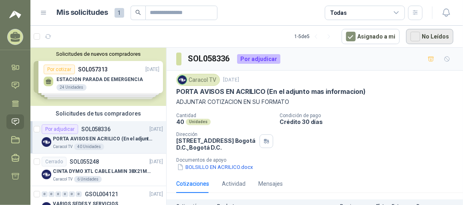  Describe the element at coordinates (193, 183) in the screenshot. I see `div: Cotizaciones` at that location.